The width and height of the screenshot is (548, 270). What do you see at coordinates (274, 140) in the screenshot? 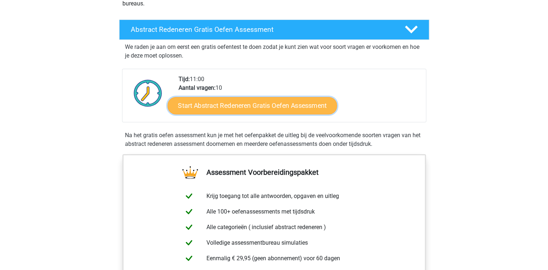
I see `div: Na het gratis oefen assessment kun je met het oefenpakket de uitleg bij de veelvoorkomende soorte...` at bounding box center [274, 140].